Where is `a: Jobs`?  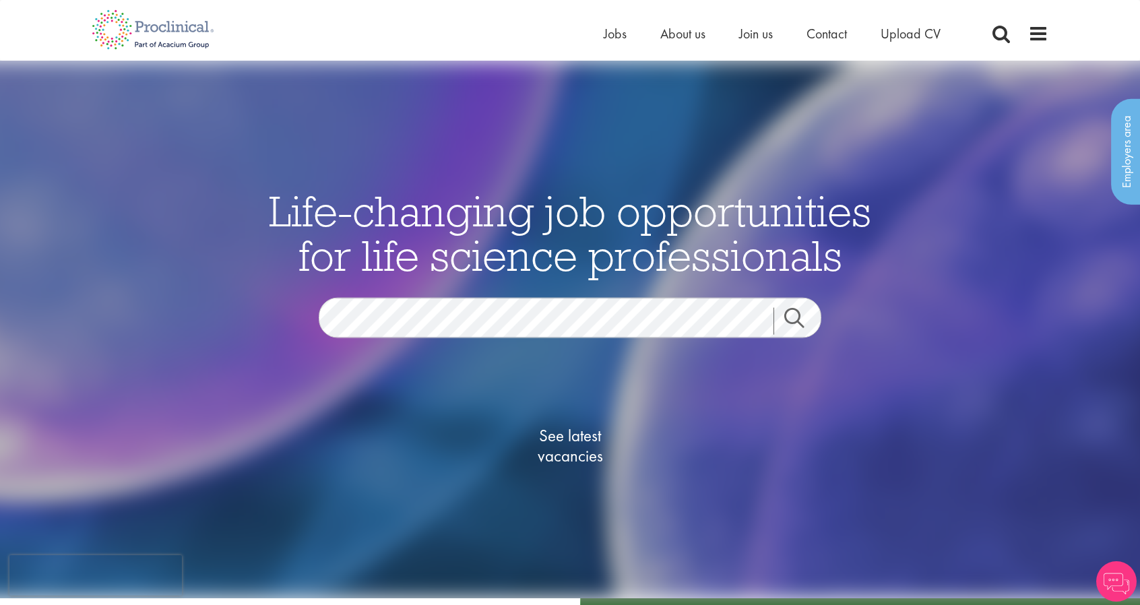 a: Jobs is located at coordinates (615, 34).